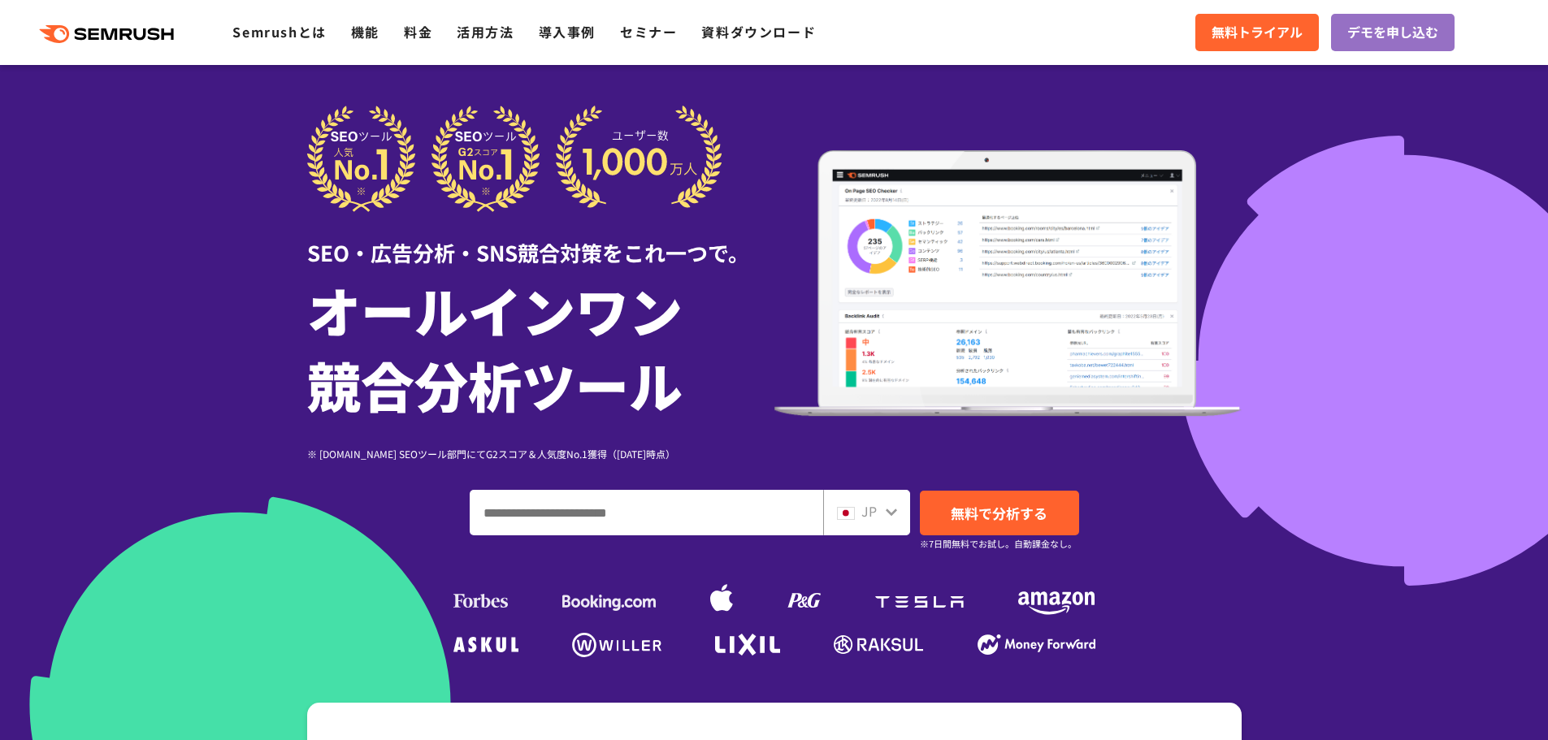  I want to click on a: 資料ダウンロード, so click(758, 32).